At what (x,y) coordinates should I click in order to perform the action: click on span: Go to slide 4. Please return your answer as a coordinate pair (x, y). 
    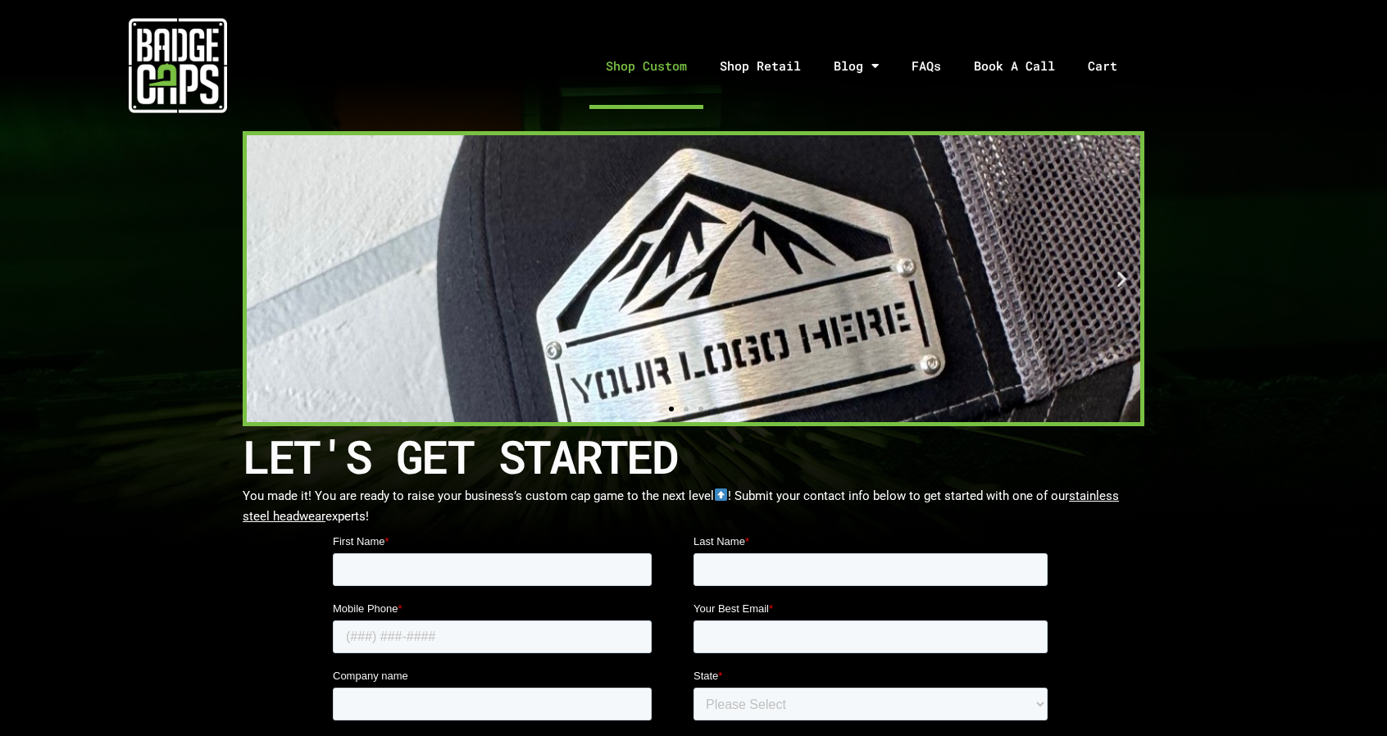
    Looking at the image, I should click on (715, 409).